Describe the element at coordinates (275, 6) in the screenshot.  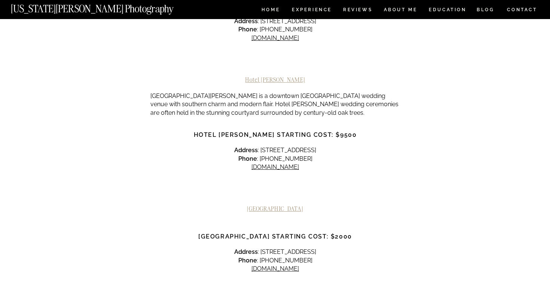
I see `strong: Mae’s Ridge Starting Cost: $7500` at that location.